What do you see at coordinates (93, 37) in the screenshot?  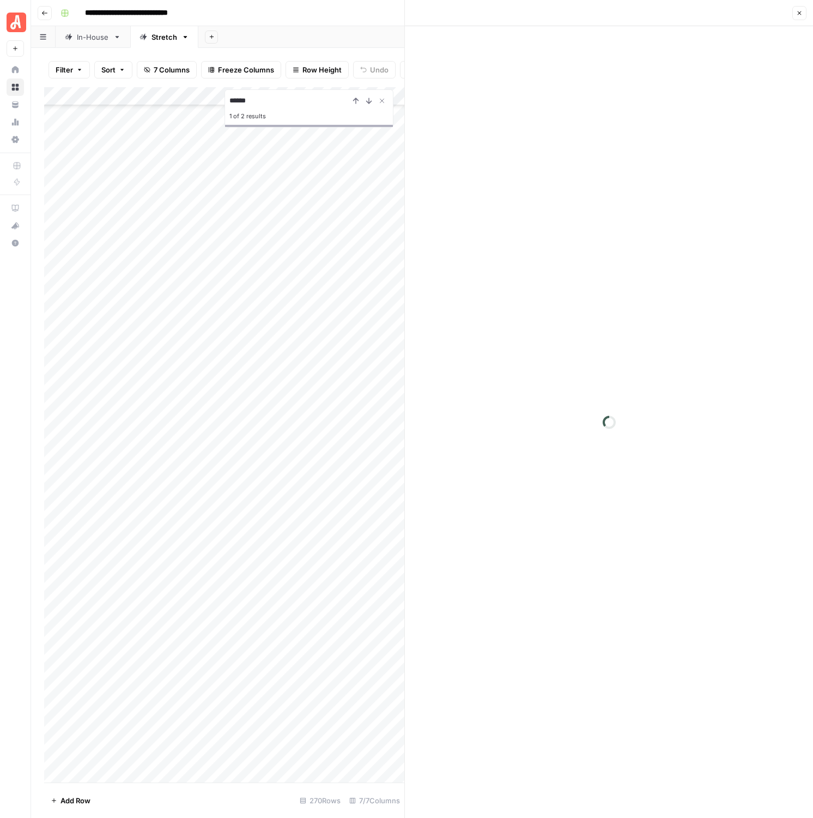 I see `a: In-House` at bounding box center [93, 37].